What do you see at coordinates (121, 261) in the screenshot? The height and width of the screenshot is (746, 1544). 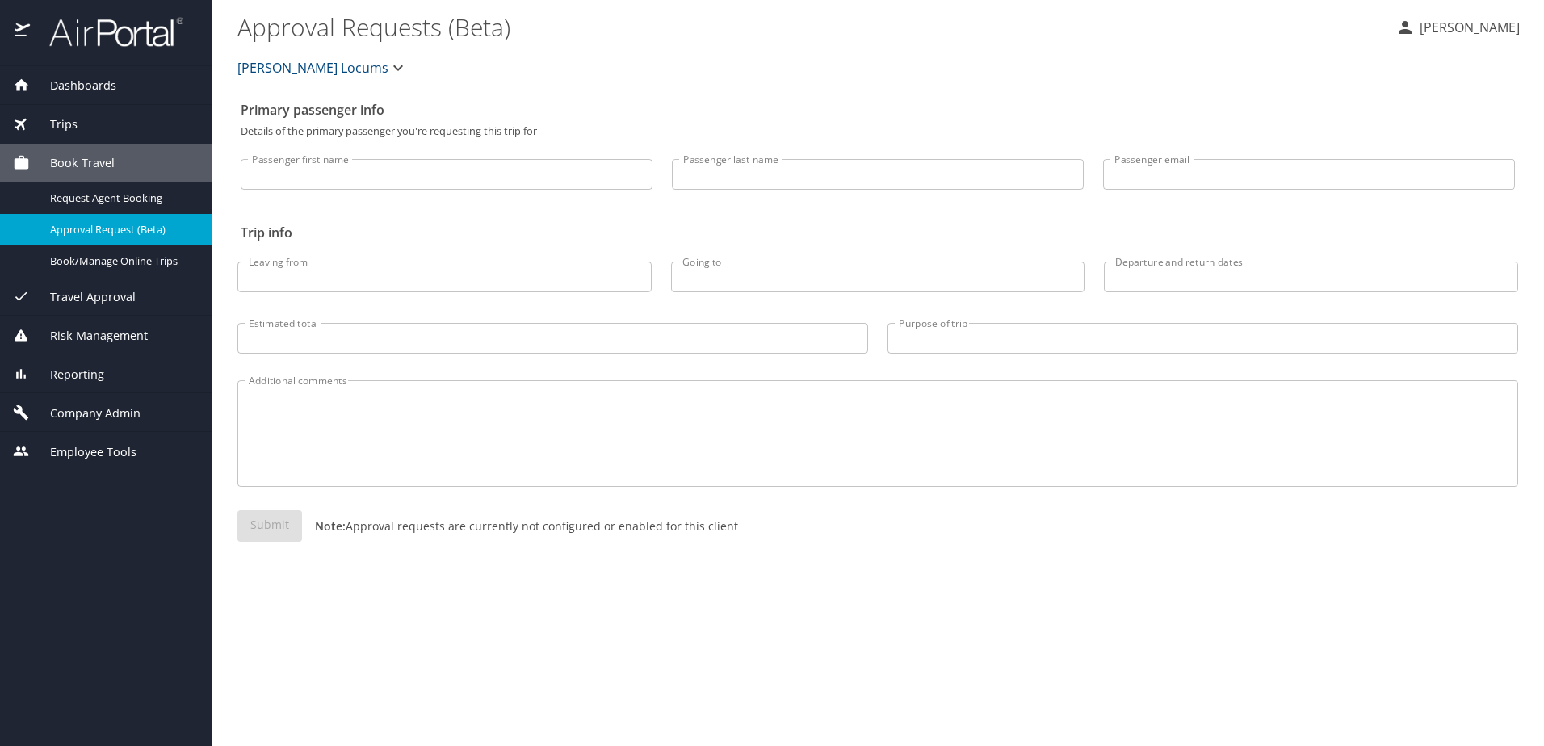 I see `span: Book/Manage Online Trips` at bounding box center [121, 261].